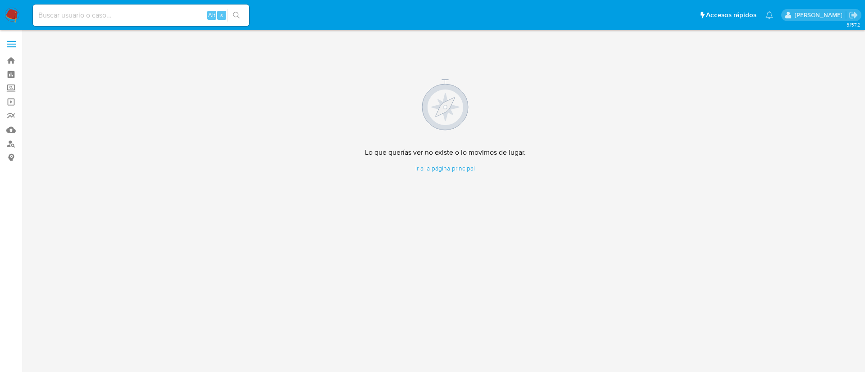  What do you see at coordinates (820, 15) in the screenshot?
I see `p: alicia.aldreteperez@mercadolibre.com.mx` at bounding box center [820, 15].